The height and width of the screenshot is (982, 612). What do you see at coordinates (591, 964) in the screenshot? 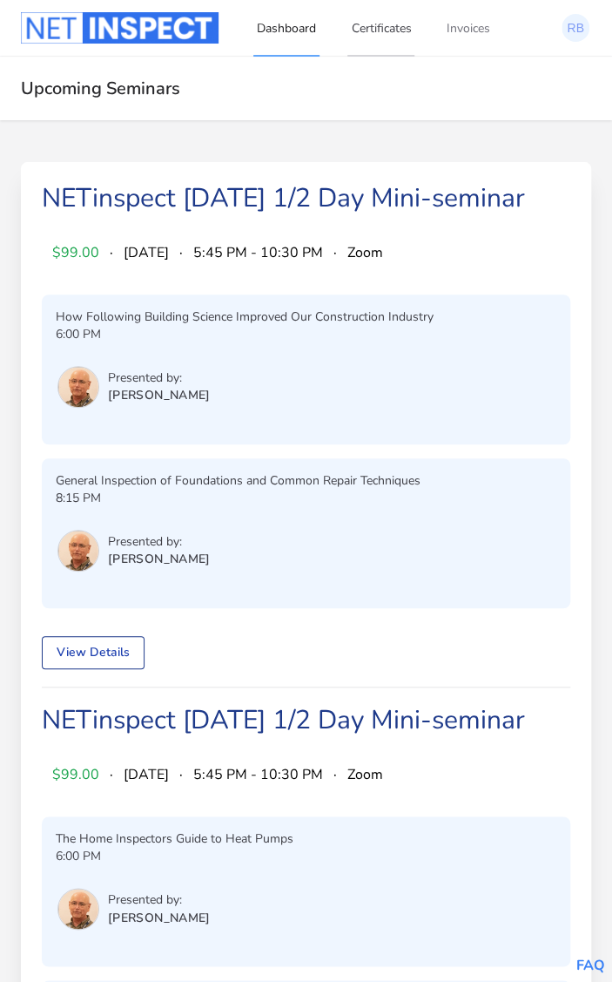
I see `a: FAQ` at bounding box center [591, 964].